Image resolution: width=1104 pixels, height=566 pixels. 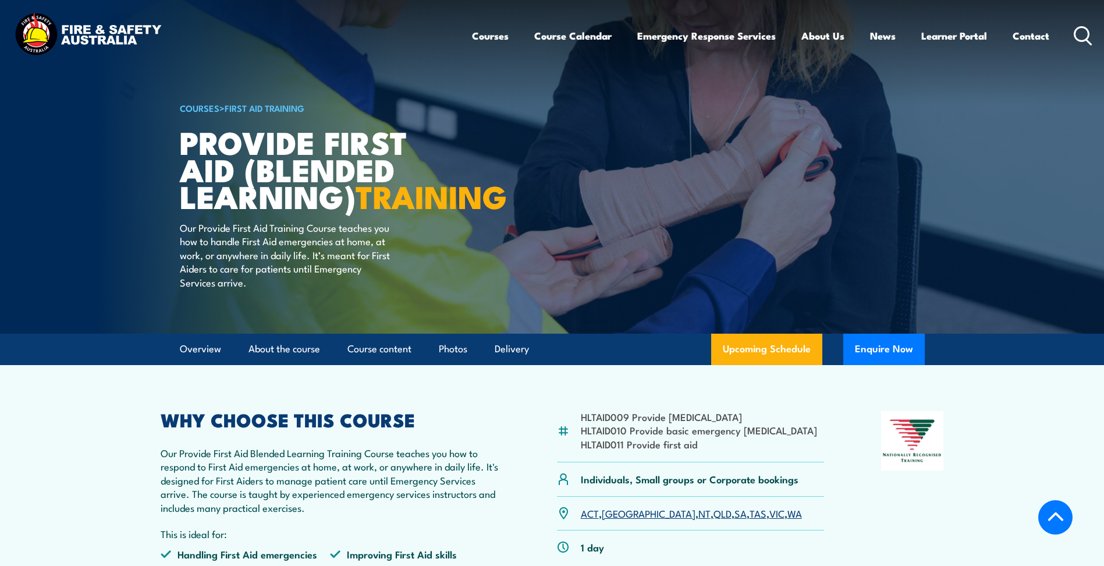 What do you see at coordinates (699, 444) in the screenshot?
I see `li: HLTAID011 Provide first aid` at bounding box center [699, 444].